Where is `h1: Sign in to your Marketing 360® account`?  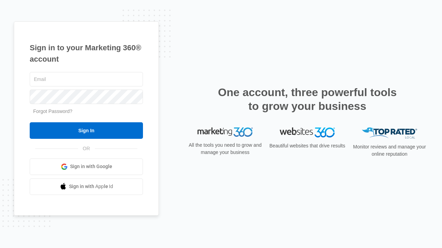
h1: Sign in to your Marketing 360® account is located at coordinates (86, 53).